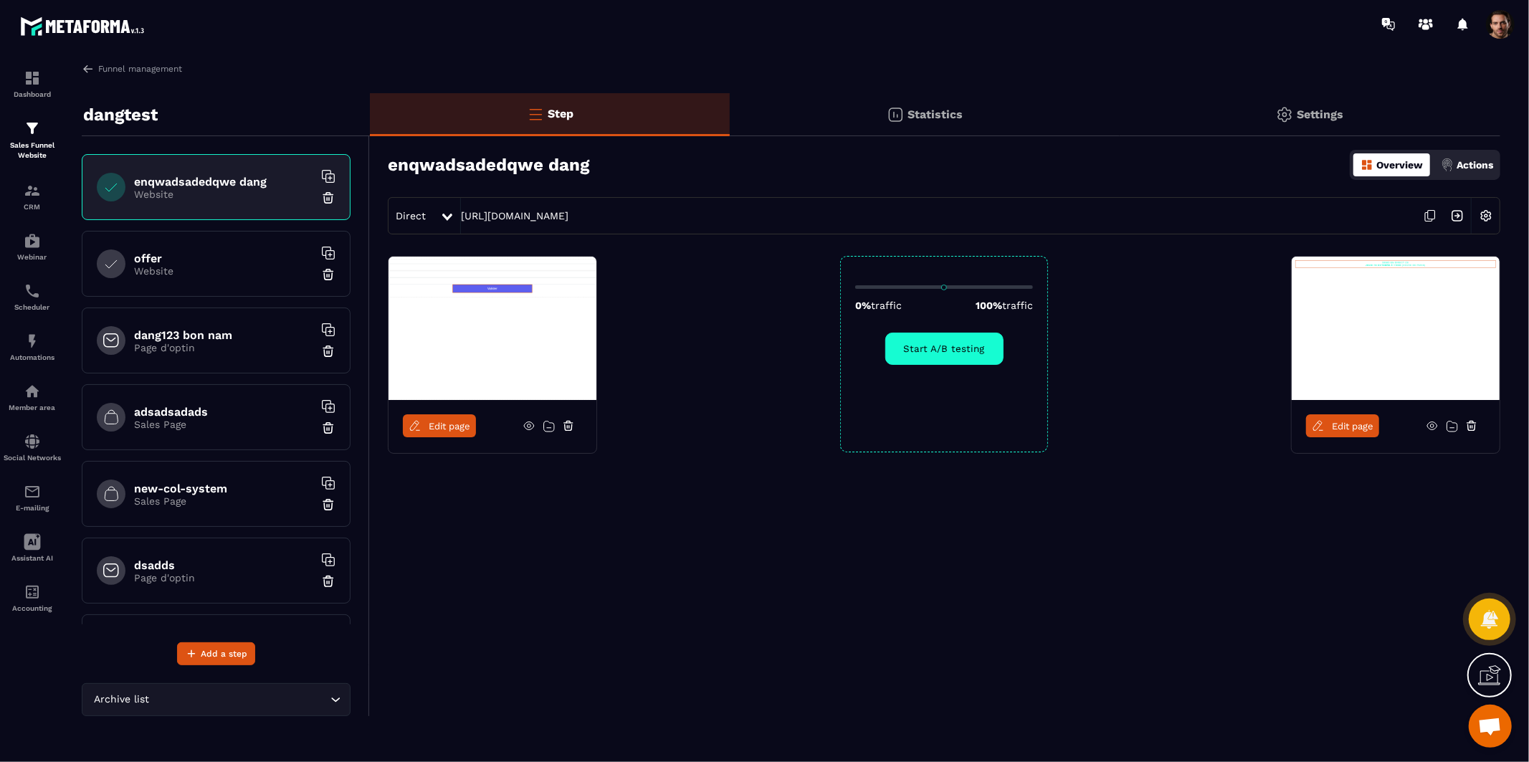 The image size is (1529, 762). What do you see at coordinates (122, 700) in the screenshot?
I see `span: Archive list` at bounding box center [122, 700].